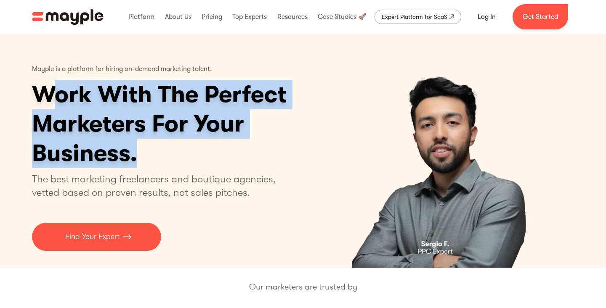  Describe the element at coordinates (292, 17) in the screenshot. I see `div: Resources` at that location.